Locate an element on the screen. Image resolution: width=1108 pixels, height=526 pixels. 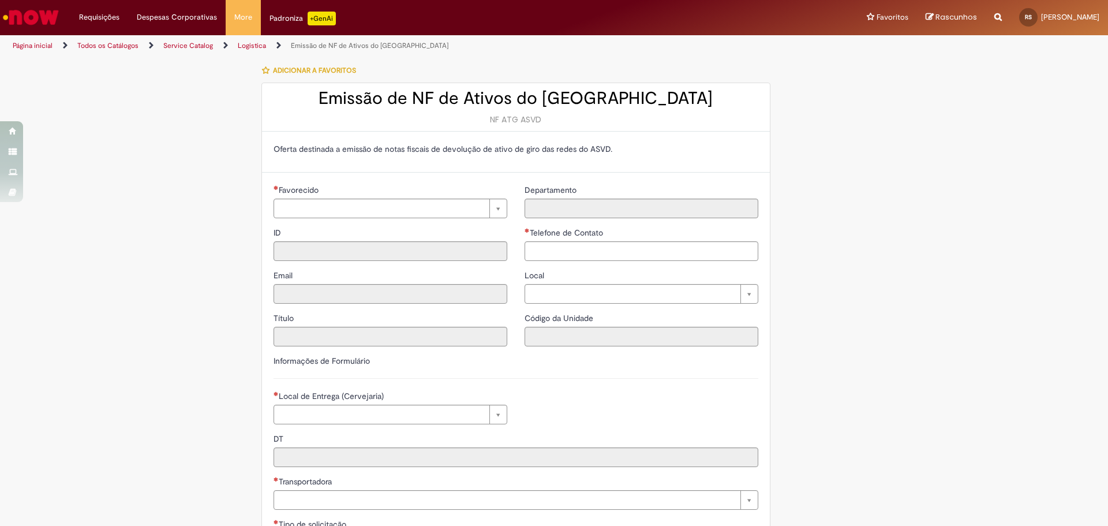
span: Despesas Corporativas is located at coordinates (177, 17).